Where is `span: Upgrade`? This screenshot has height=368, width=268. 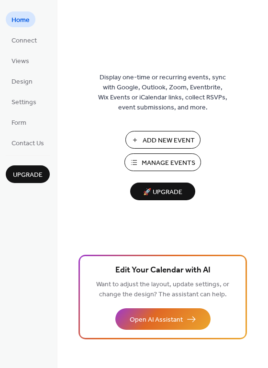
span: Upgrade is located at coordinates (28, 175).